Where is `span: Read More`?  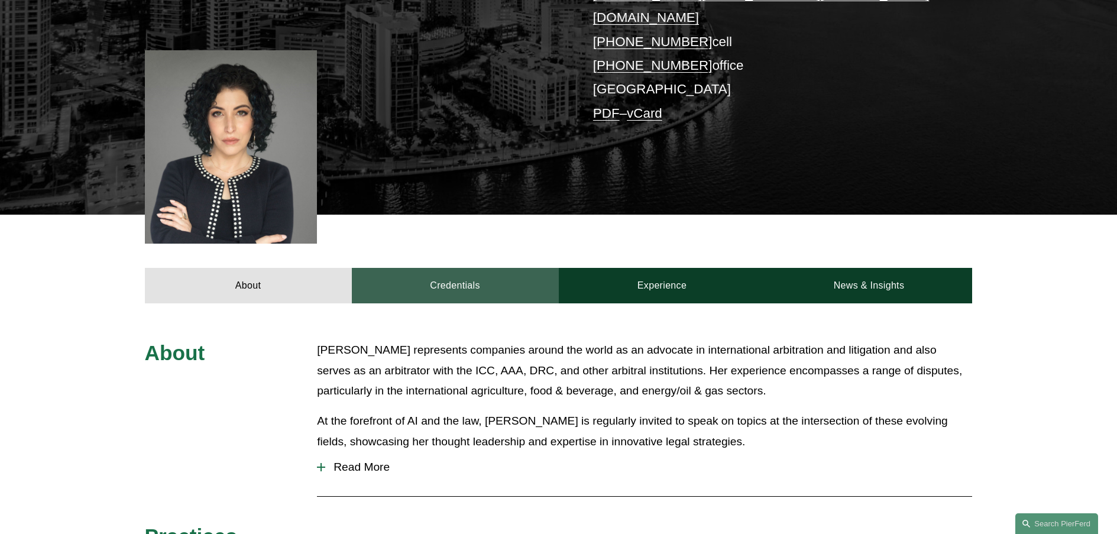 span: Read More is located at coordinates (649, 467).